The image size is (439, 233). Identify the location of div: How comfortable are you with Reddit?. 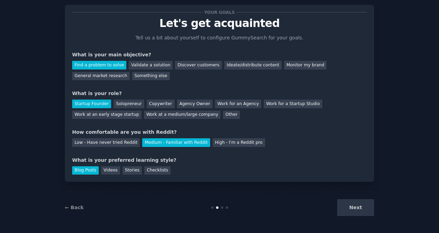
(219, 132).